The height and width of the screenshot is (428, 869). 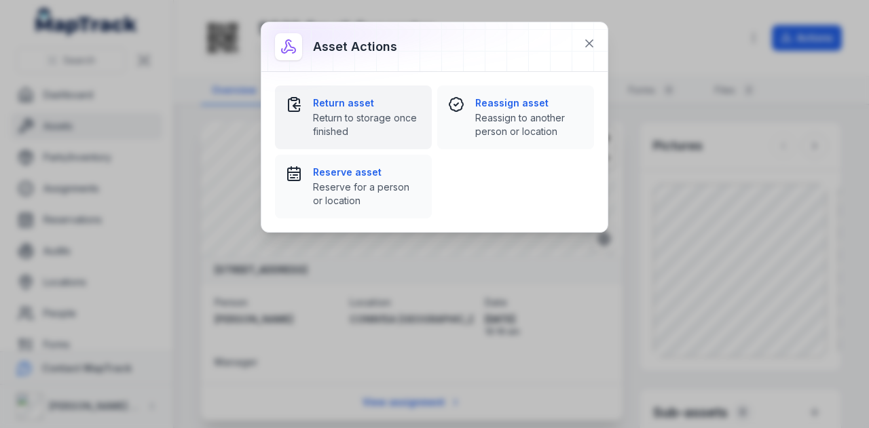 I want to click on h3: Asset actions, so click(x=355, y=47).